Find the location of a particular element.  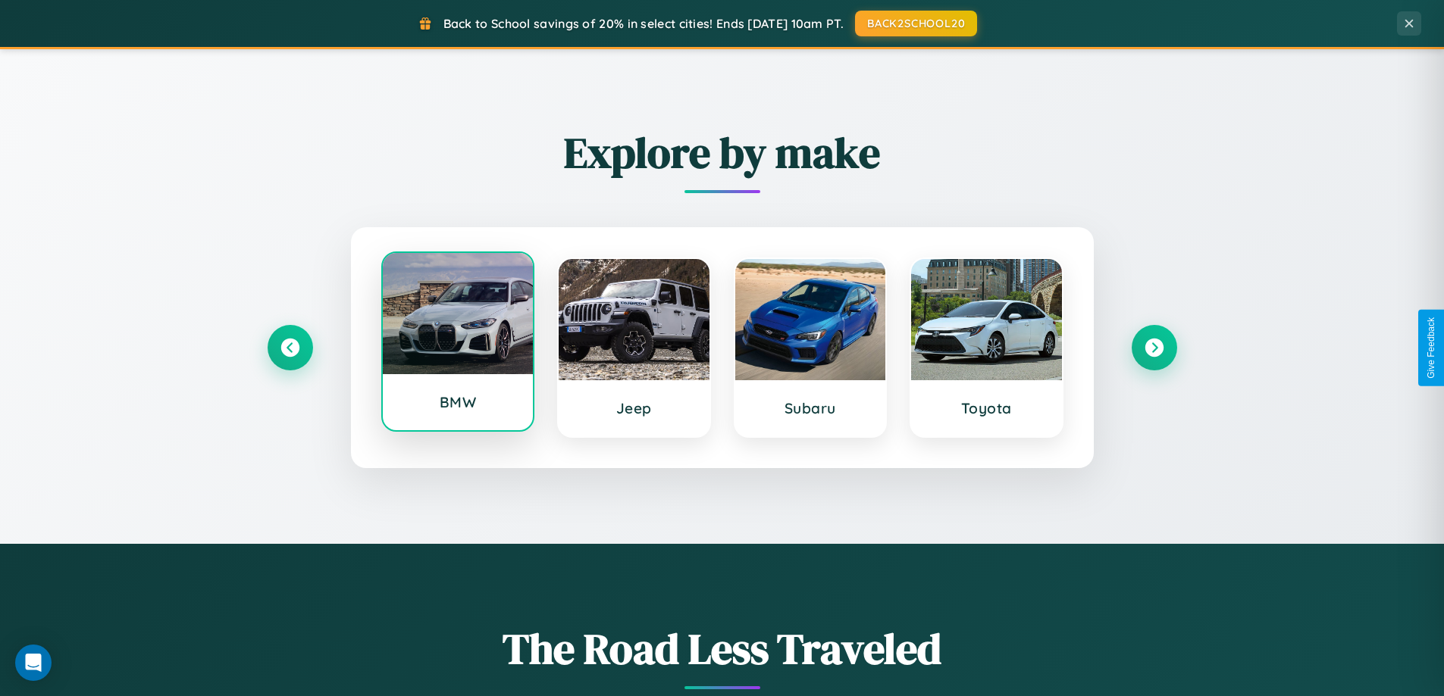

h1: The Road Less Traveled is located at coordinates (722, 649).